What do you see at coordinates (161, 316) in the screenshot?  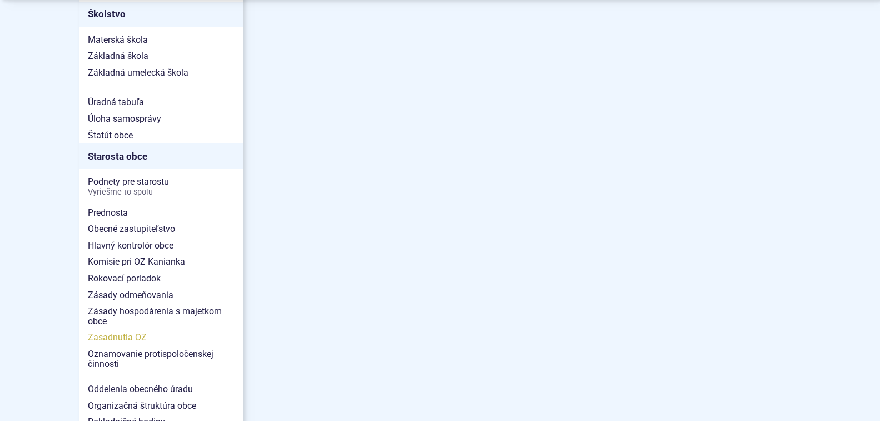 I see `span: Zásady hospodárenia s majetkom obce` at bounding box center [161, 316].